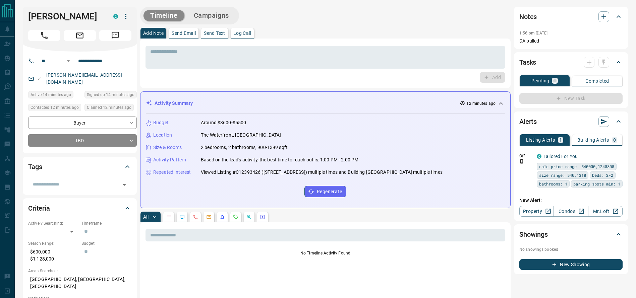  What do you see at coordinates (528, 17) in the screenshot?
I see `h2: Notes` at bounding box center [528, 17].